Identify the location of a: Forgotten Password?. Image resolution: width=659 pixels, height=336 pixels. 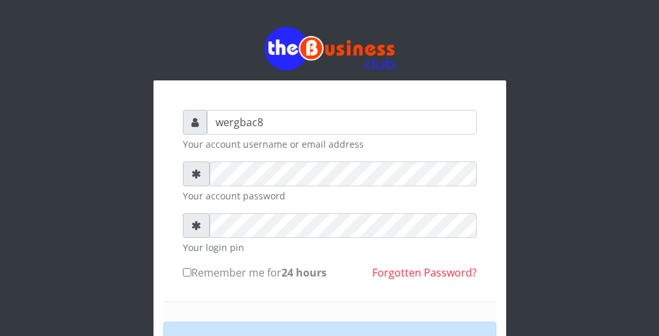
(424, 272).